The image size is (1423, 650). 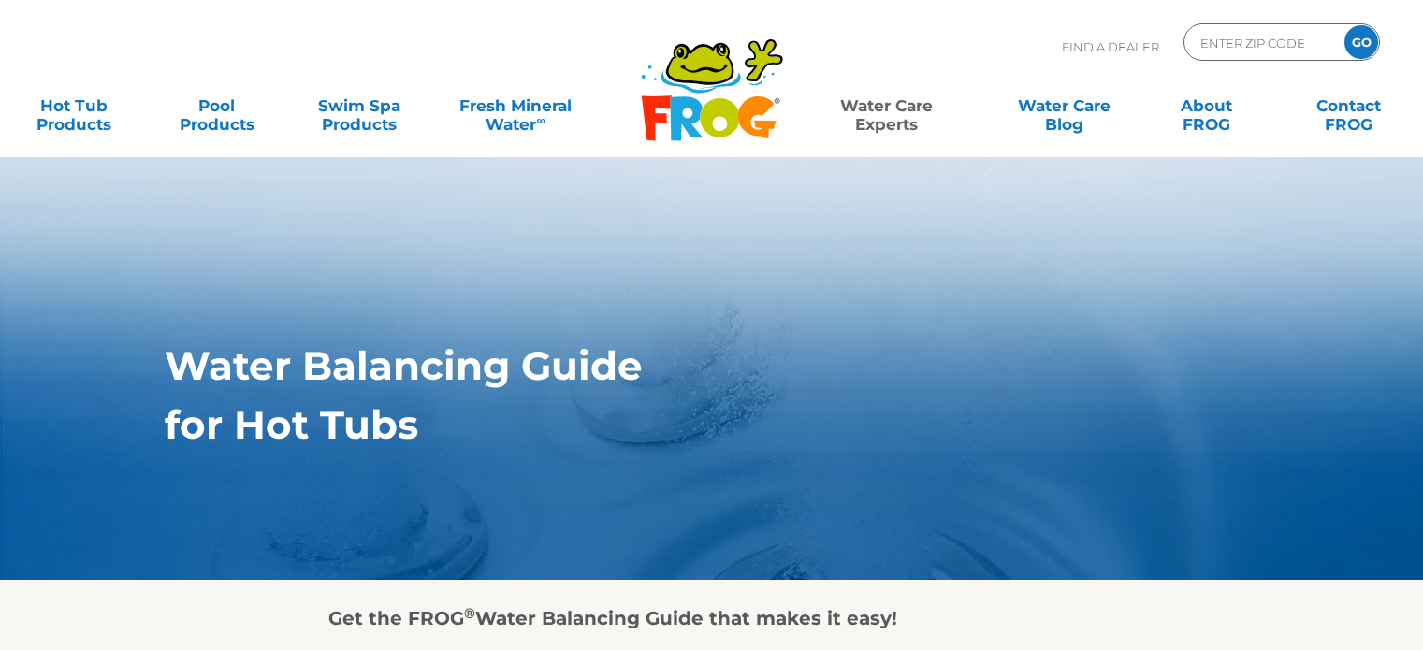 I want to click on strong: Get the FROG Water Balancing Guide that makes it easy!, so click(x=613, y=618).